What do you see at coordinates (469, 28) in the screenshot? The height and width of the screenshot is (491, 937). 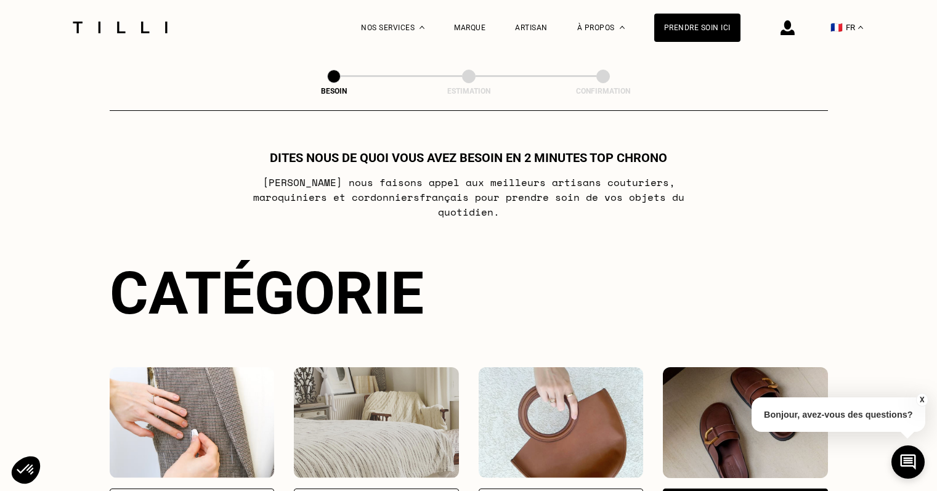 I see `a: Marque` at bounding box center [469, 28].